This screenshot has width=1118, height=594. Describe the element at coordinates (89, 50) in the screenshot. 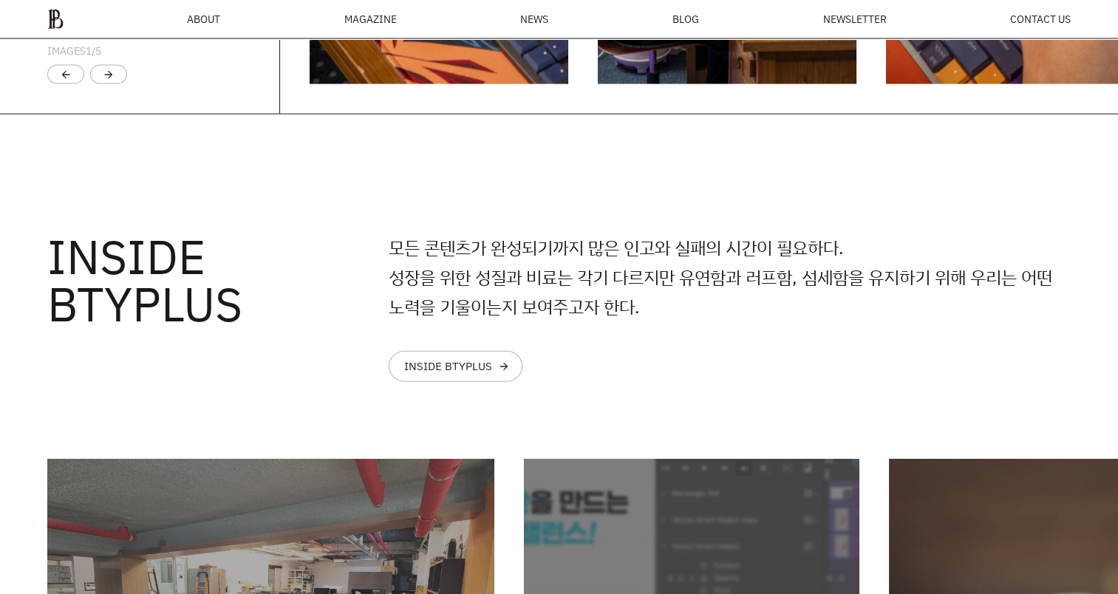

I see `span: 1` at that location.